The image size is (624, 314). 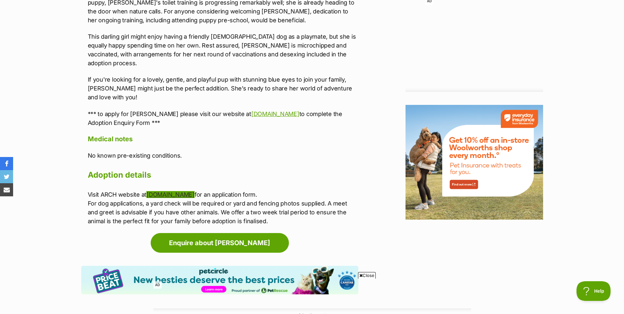 I want to click on img: Everyday Insurance by Woolworths promotional banner, so click(x=474, y=162).